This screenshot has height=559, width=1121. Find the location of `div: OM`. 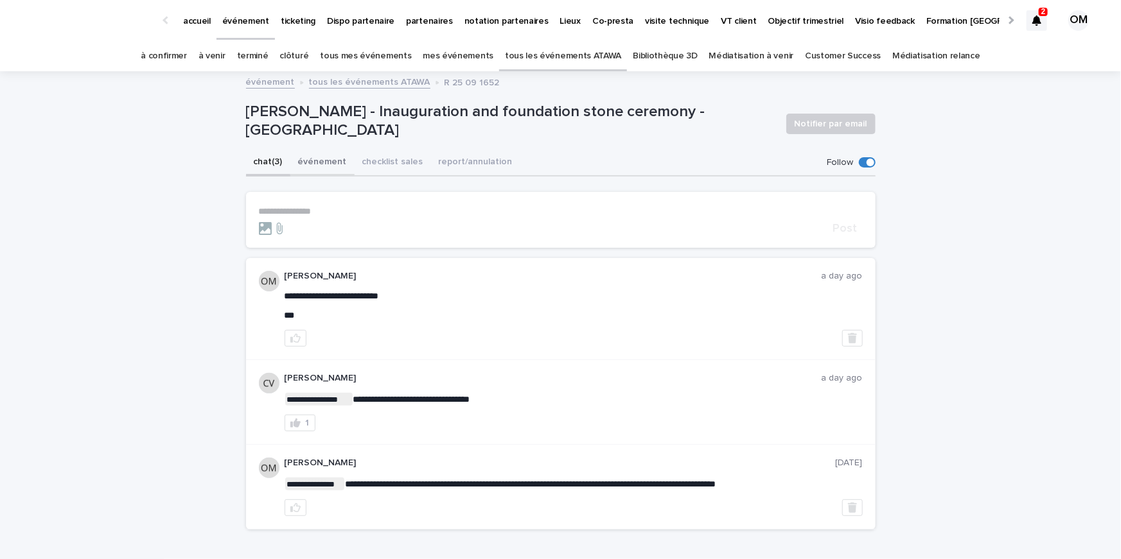

div: OM is located at coordinates (1078, 21).